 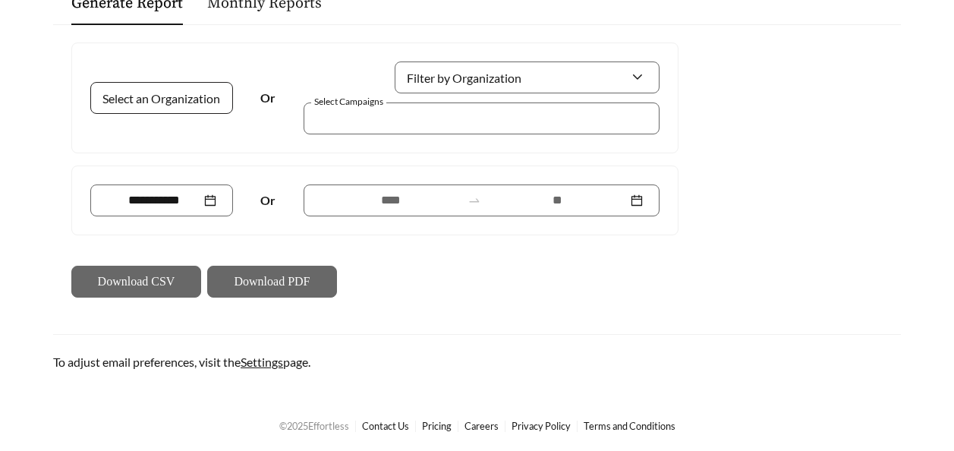 I want to click on a: Careers, so click(x=481, y=426).